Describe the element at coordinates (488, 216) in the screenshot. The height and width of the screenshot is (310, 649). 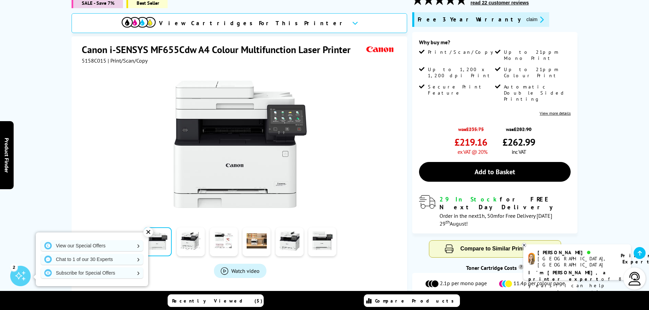
I see `span: 1h, 50m` at that location.